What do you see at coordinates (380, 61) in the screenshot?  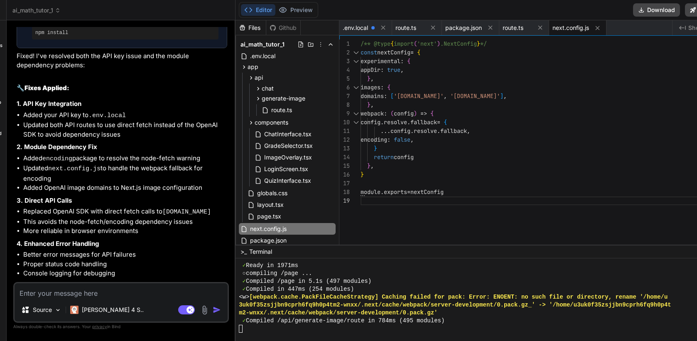 I see `span: experimental` at bounding box center [380, 61].